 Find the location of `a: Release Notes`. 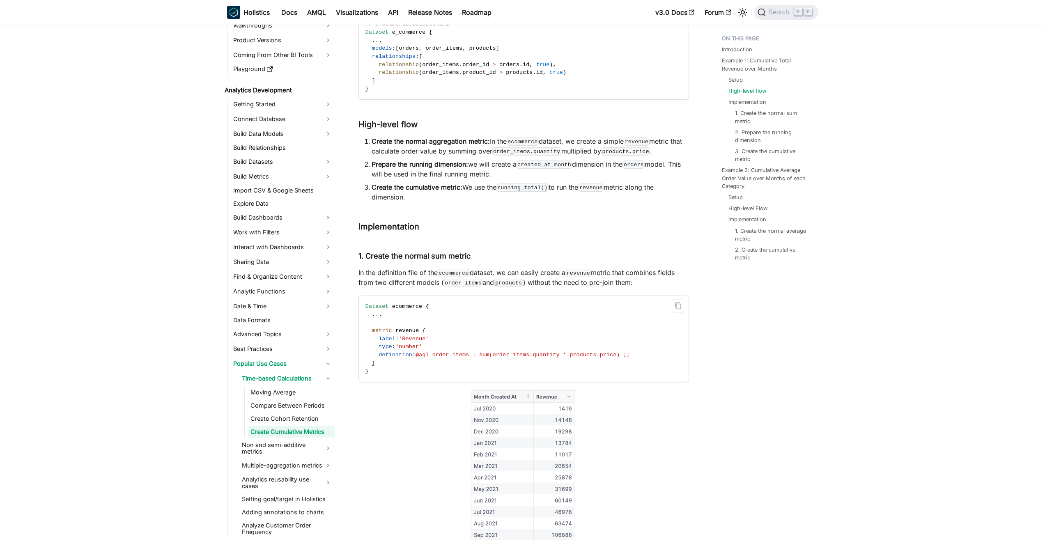

a: Release Notes is located at coordinates (430, 12).